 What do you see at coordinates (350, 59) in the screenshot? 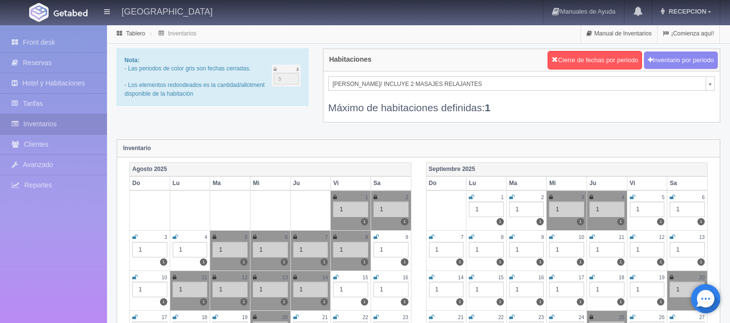
I see `h4: Habitaciones` at bounding box center [350, 59].